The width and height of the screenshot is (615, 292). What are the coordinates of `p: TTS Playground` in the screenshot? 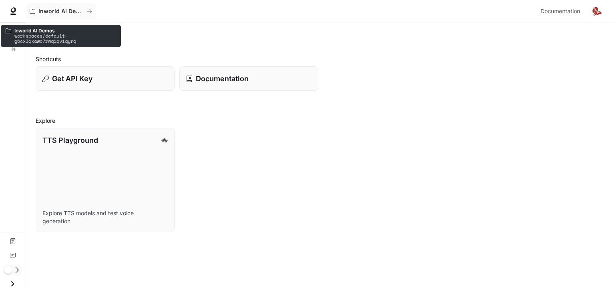 It's located at (70, 140).